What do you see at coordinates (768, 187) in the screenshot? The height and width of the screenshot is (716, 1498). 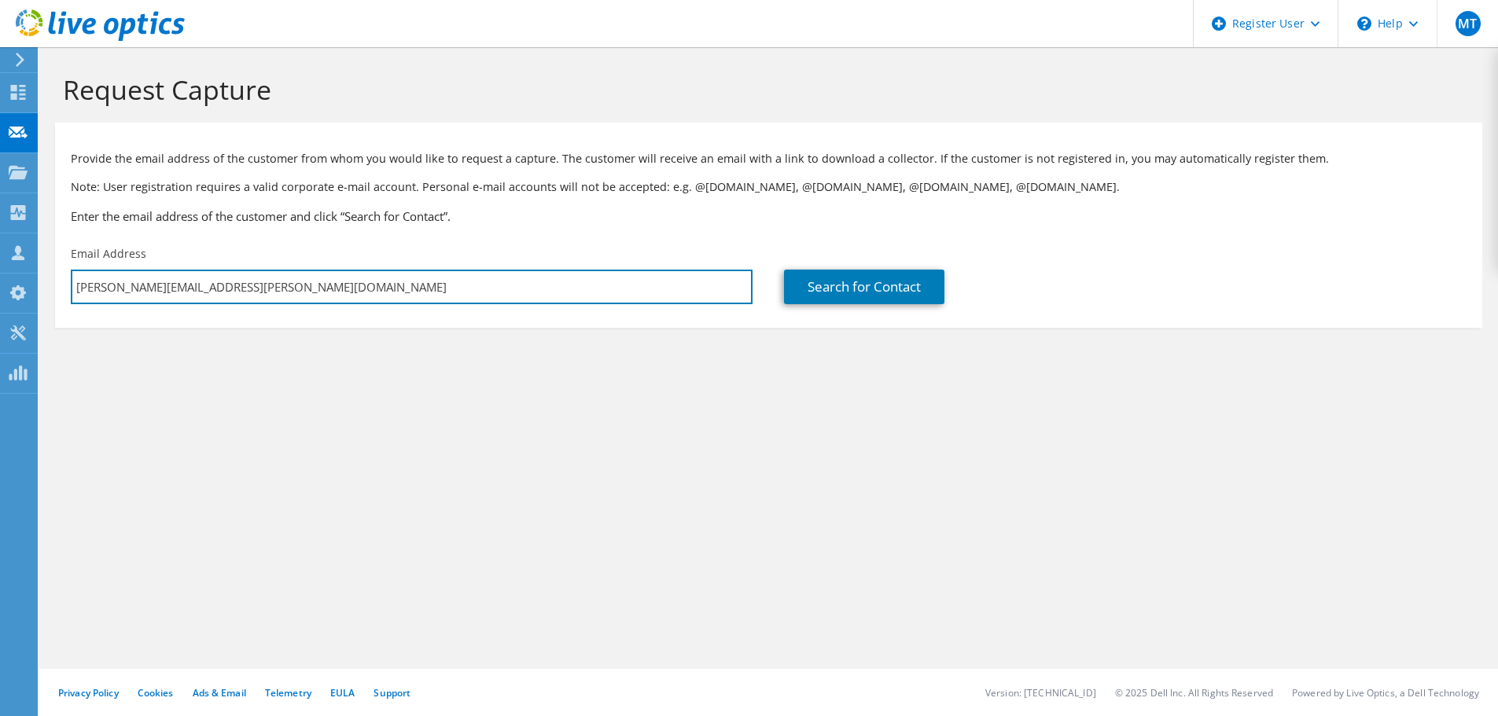 I see `p: Note: User registration requires a valid corporate e-mail account. Personal e-mail accounts will ...` at bounding box center [768, 187].